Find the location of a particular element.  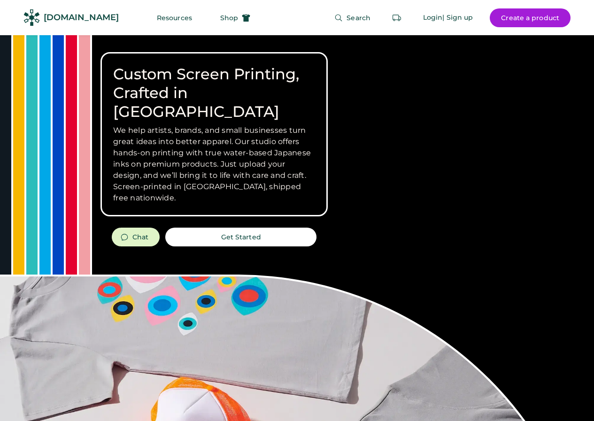

div: Login is located at coordinates (433, 18).